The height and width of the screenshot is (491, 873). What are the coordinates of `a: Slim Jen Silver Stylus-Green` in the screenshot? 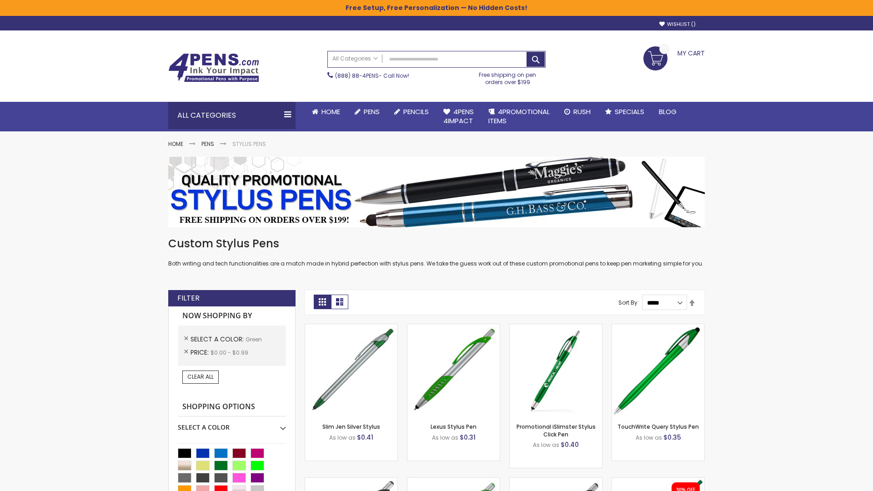 It's located at (351, 327).